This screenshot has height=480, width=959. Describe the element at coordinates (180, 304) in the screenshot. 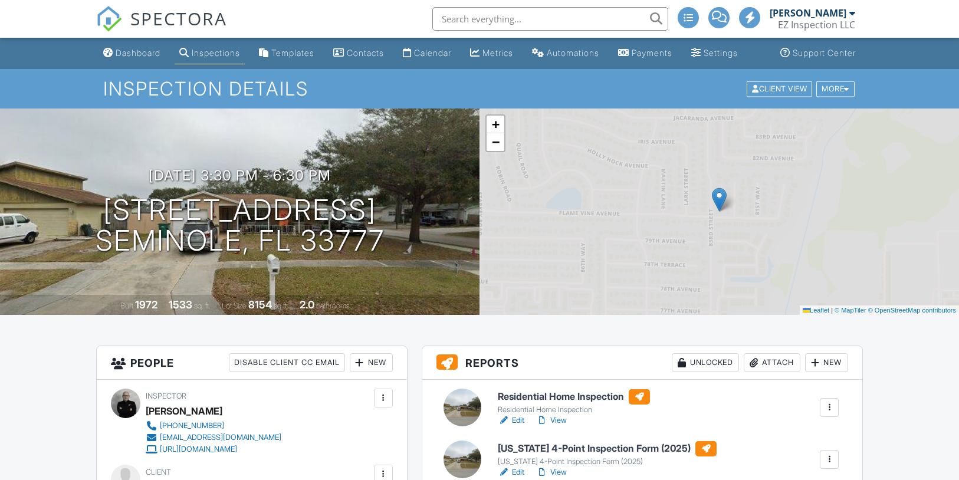

I see `div: 1533` at that location.